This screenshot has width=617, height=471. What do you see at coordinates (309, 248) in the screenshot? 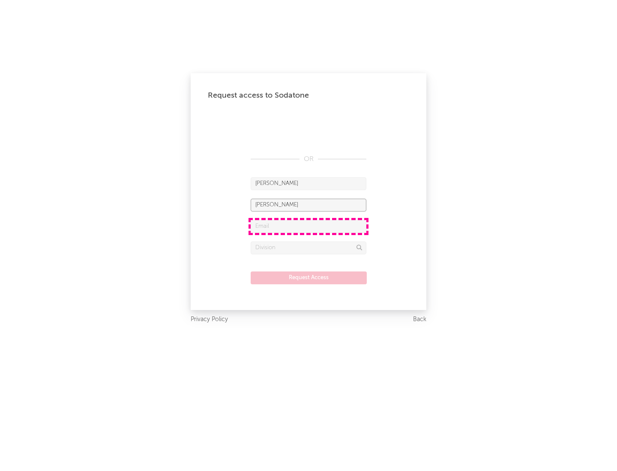
I see `input: Division` at bounding box center [309, 248].